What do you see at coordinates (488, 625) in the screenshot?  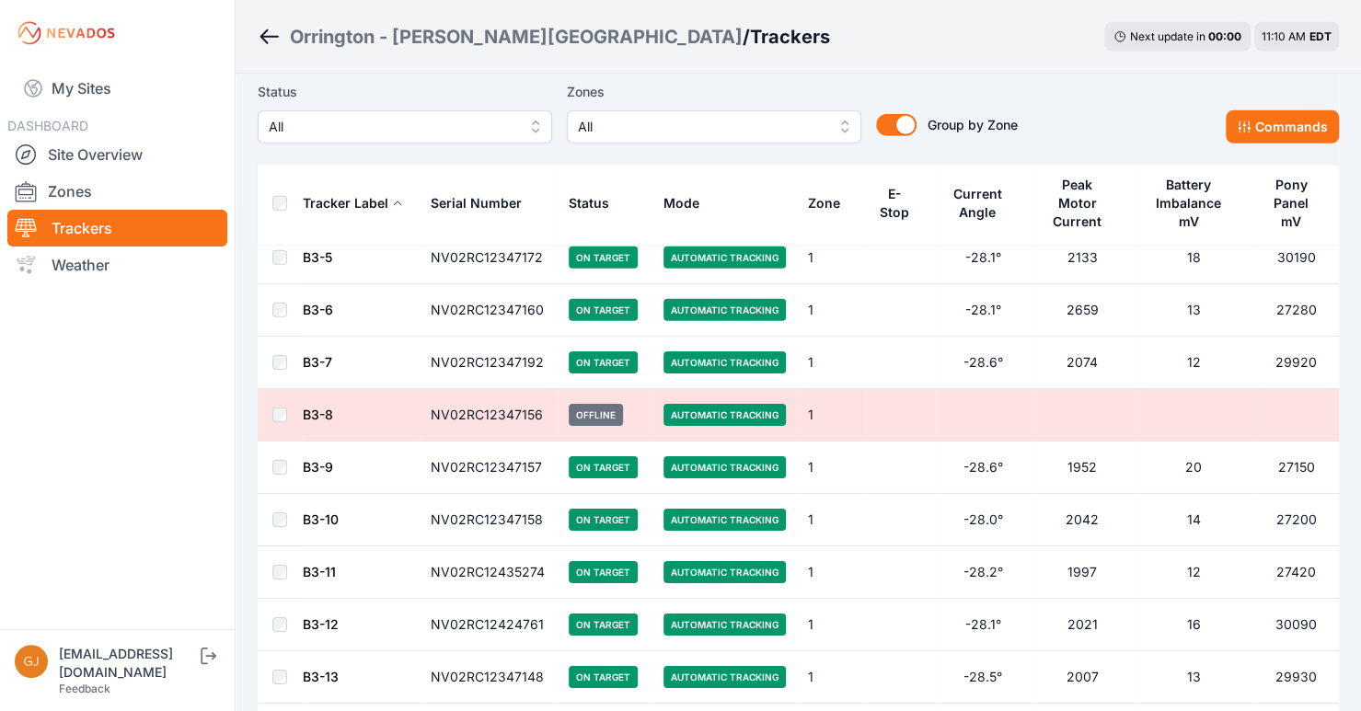 I see `td: NV02RC12424761` at bounding box center [488, 625].